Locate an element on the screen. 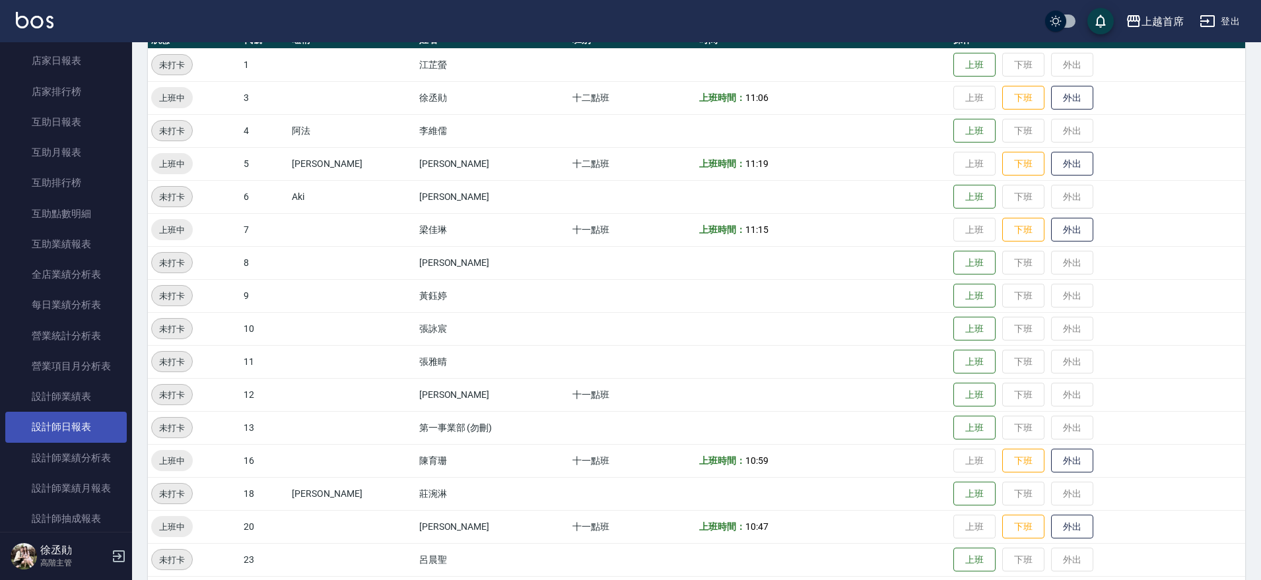  h5: 徐丞勛 is located at coordinates (74, 551).